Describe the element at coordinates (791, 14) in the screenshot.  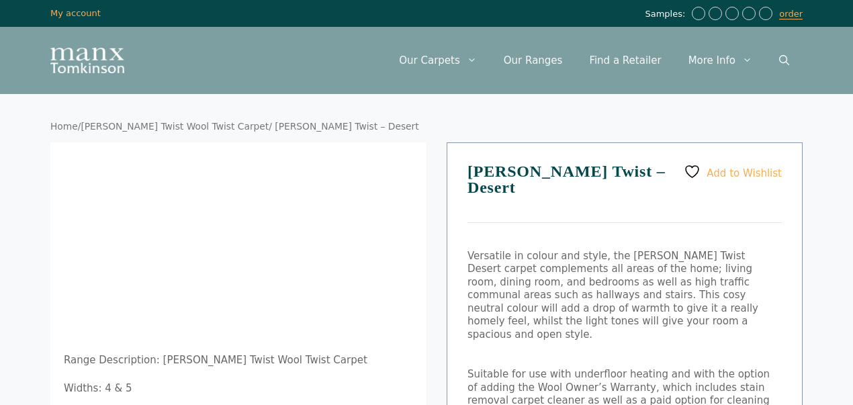
I see `a: order` at that location.